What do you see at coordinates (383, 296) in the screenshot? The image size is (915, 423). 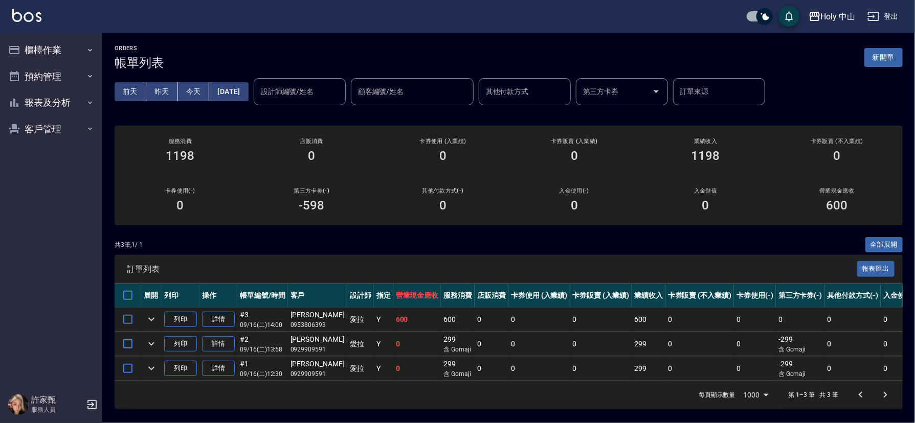 I see `th: 指定` at bounding box center [383, 296].